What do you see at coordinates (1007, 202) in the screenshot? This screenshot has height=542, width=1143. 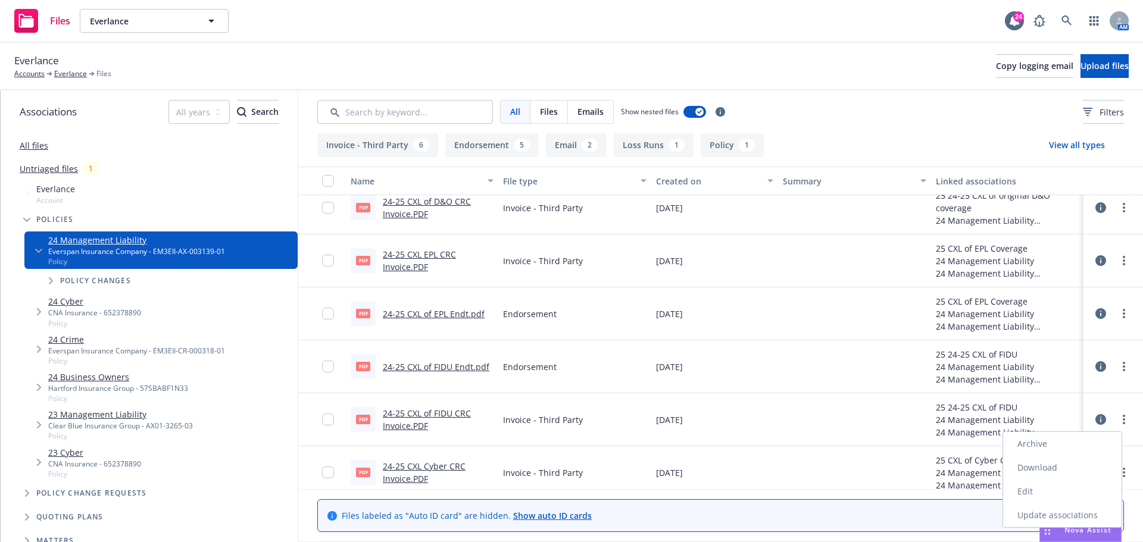 I see `div: 25 24-25 CXL of original D&O coverage` at bounding box center [1007, 202].